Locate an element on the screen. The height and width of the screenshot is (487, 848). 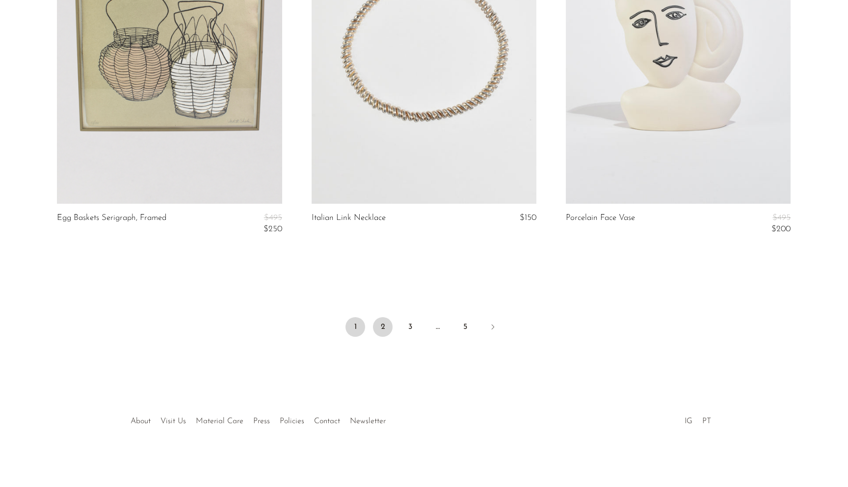
a: Policies is located at coordinates (292, 421).